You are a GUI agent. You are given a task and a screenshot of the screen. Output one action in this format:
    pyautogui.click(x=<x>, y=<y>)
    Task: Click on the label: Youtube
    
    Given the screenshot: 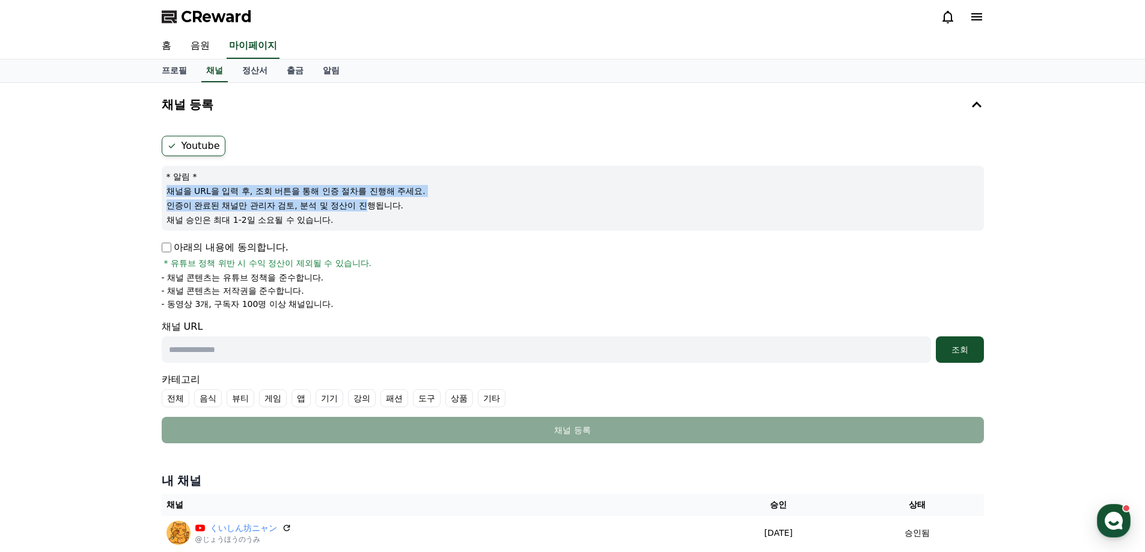 What is the action you would take?
    pyautogui.click(x=194, y=146)
    